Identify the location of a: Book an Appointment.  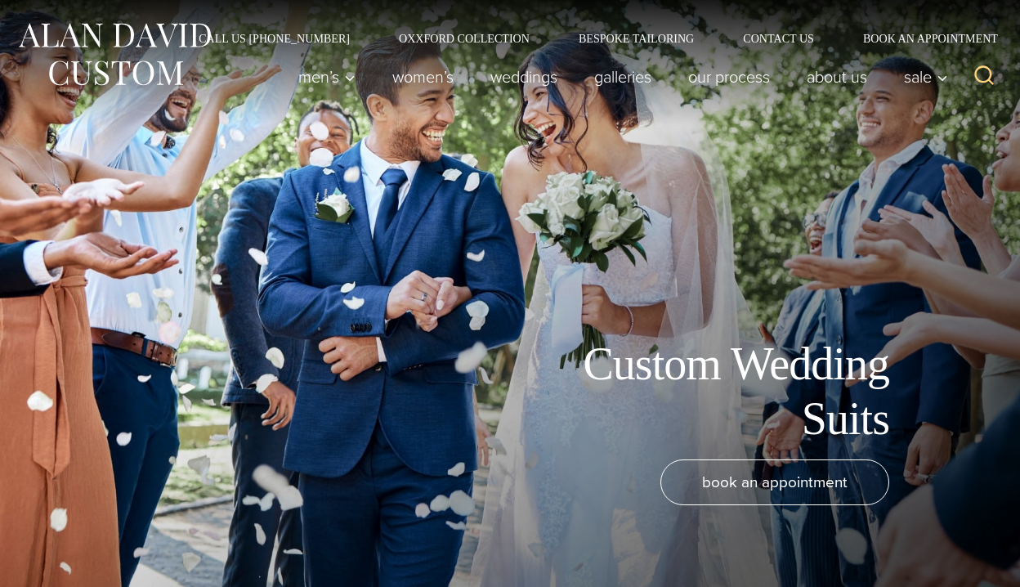
(921, 38).